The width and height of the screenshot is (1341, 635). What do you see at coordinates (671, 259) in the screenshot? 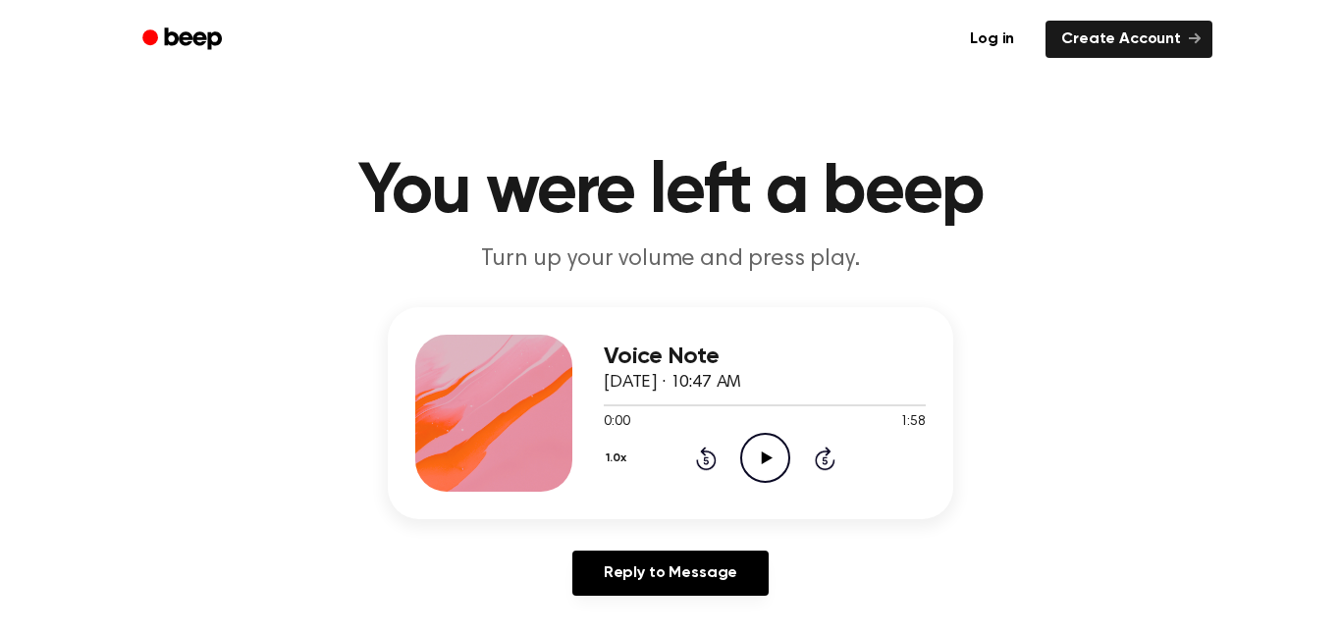
I see `p: Turn up your volume and press play.` at bounding box center [671, 259].